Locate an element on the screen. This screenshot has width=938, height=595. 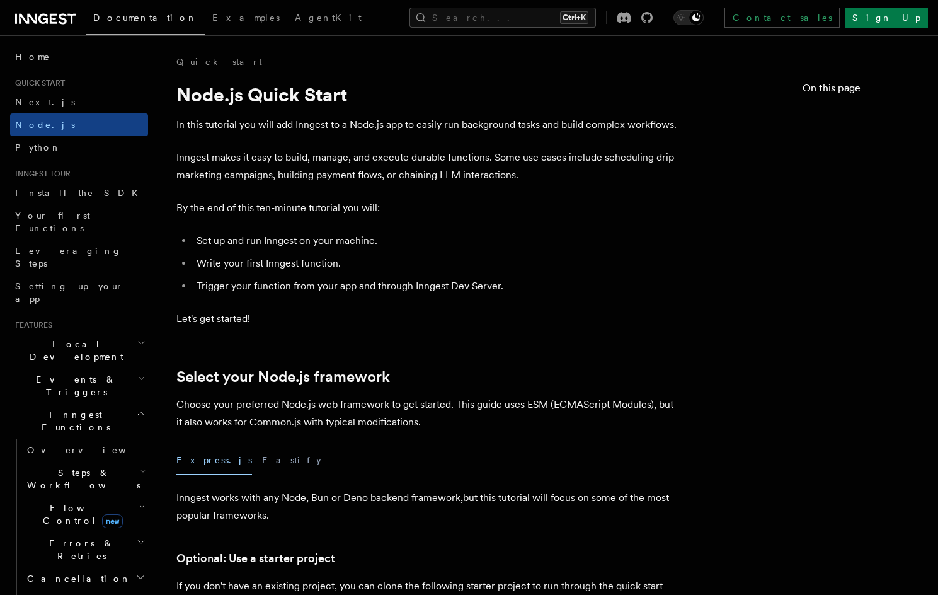
span: Python is located at coordinates (38, 147).